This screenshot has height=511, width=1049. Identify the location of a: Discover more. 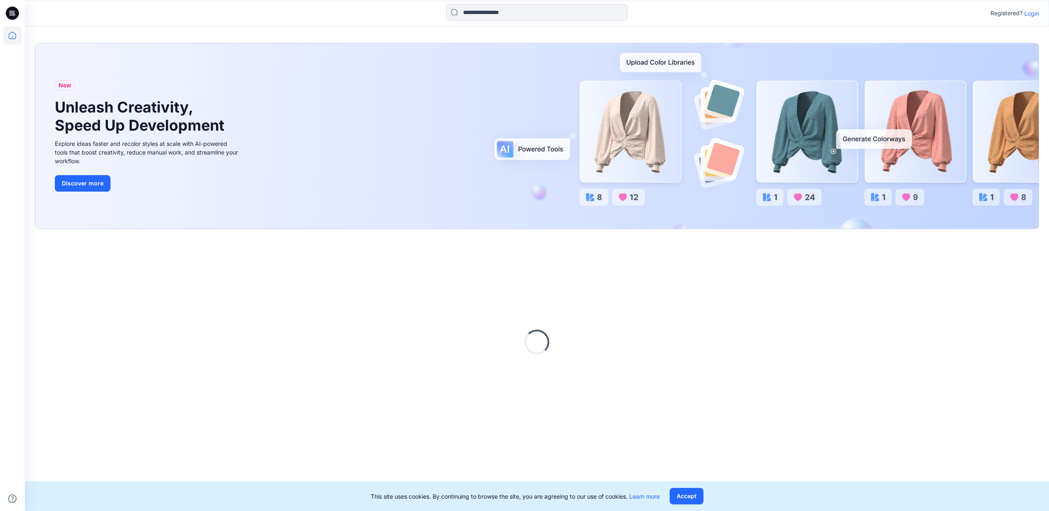
(148, 184).